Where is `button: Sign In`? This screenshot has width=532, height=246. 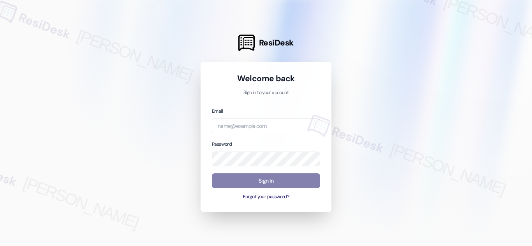 button: Sign In is located at coordinates (266, 181).